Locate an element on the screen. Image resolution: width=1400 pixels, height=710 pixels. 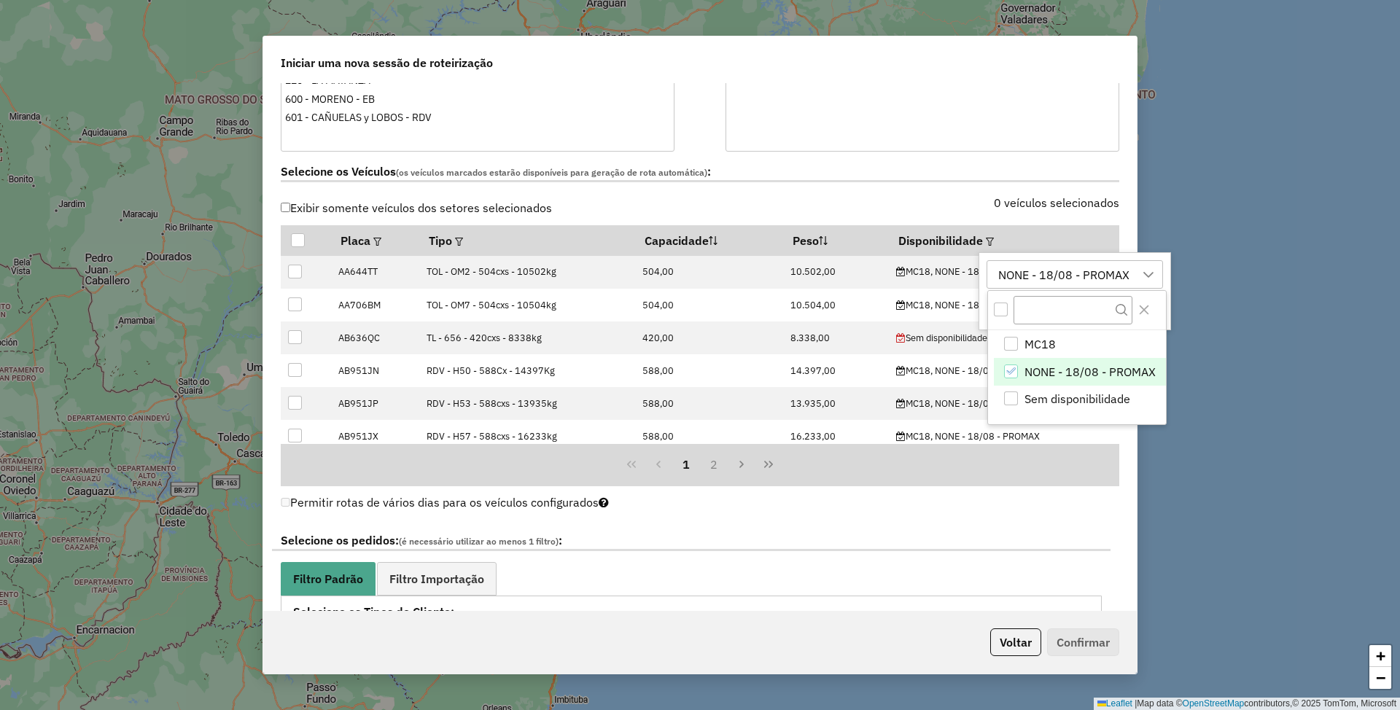
a: Leaflet is located at coordinates (1115, 704).